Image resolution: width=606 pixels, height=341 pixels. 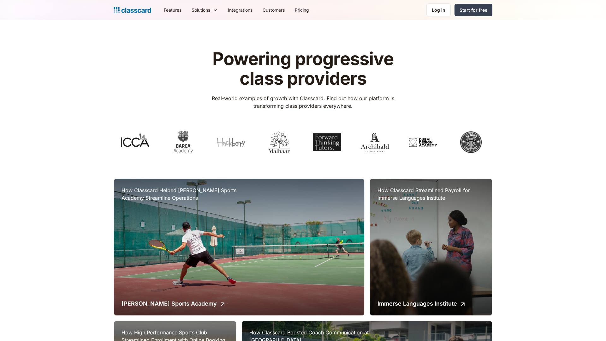 I want to click on a: Features, so click(x=173, y=10).